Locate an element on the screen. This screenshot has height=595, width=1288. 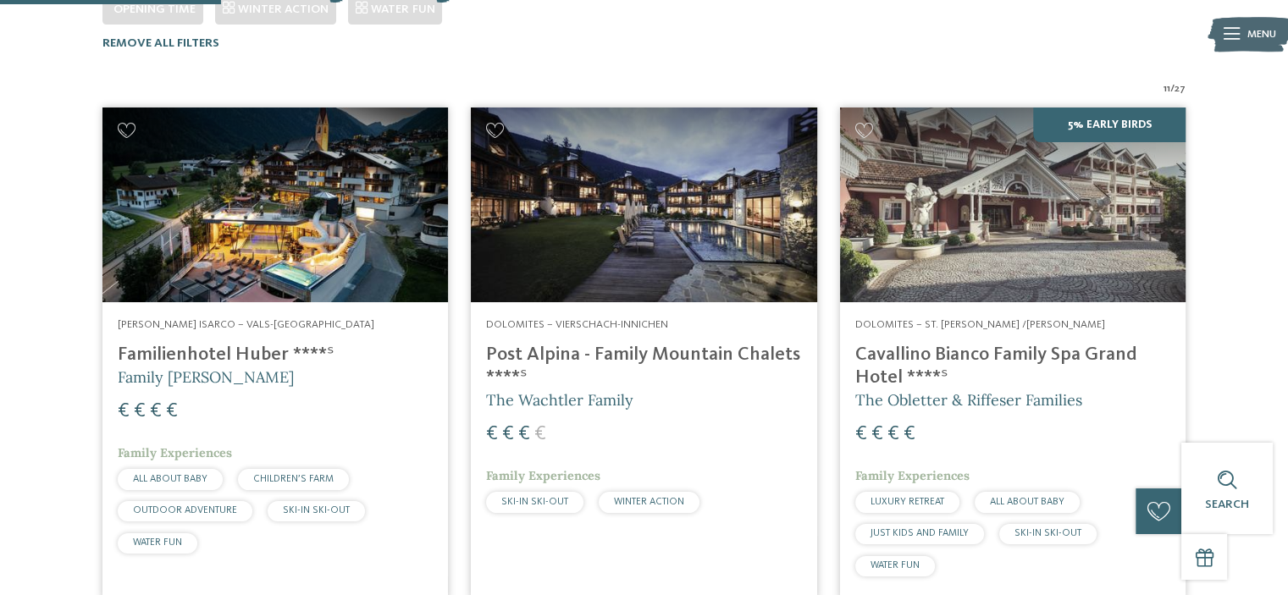
span: CHILDREN’S FARM is located at coordinates (293, 479).